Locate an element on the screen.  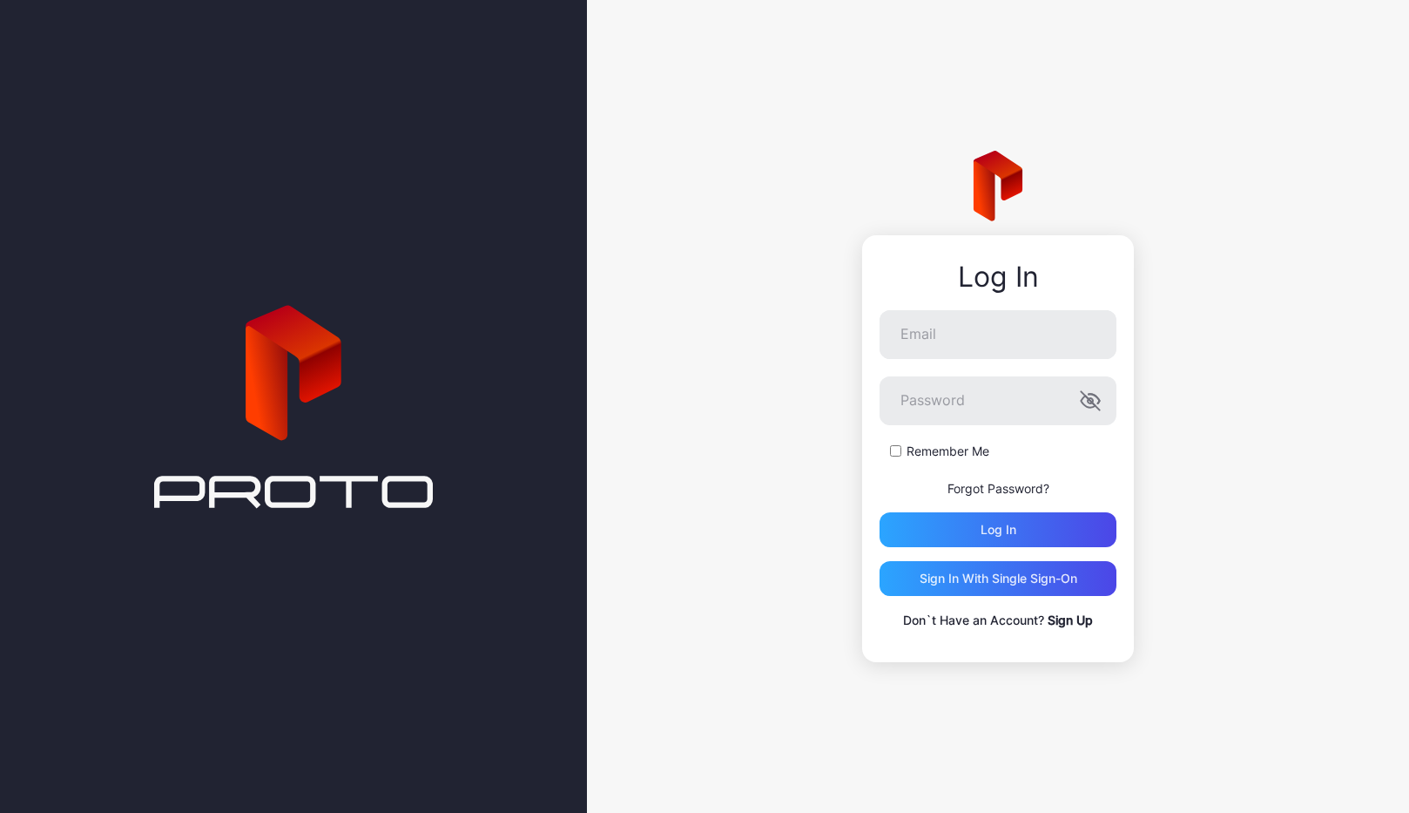
p: Don`t Have an Account? is located at coordinates (998, 620).